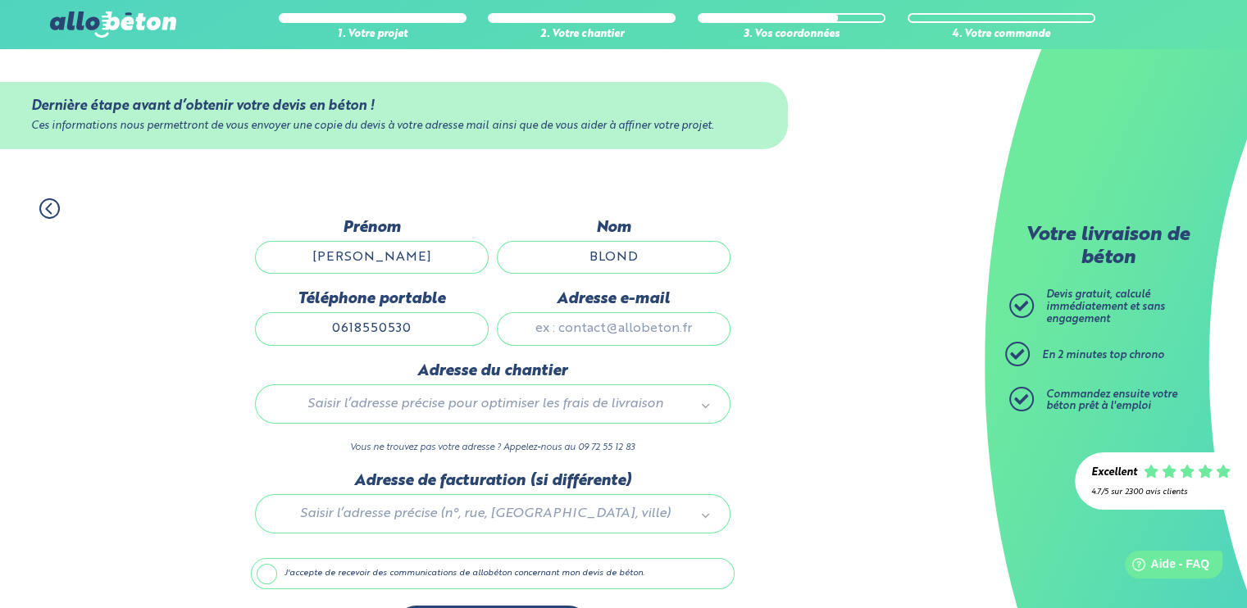 The width and height of the screenshot is (1247, 608). Describe the element at coordinates (613, 299) in the screenshot. I see `label: Adresse e-mail` at that location.